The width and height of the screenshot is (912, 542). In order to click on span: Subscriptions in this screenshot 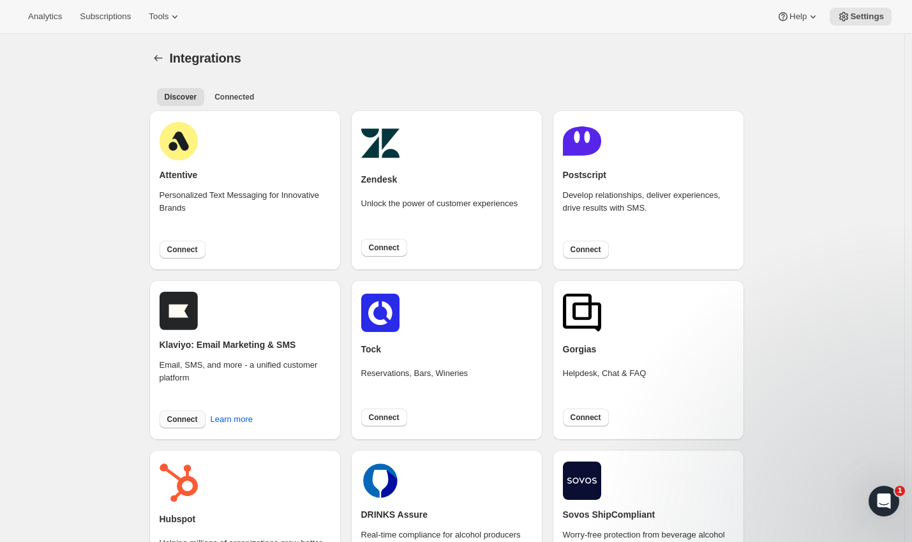, I will do `click(105, 17)`.